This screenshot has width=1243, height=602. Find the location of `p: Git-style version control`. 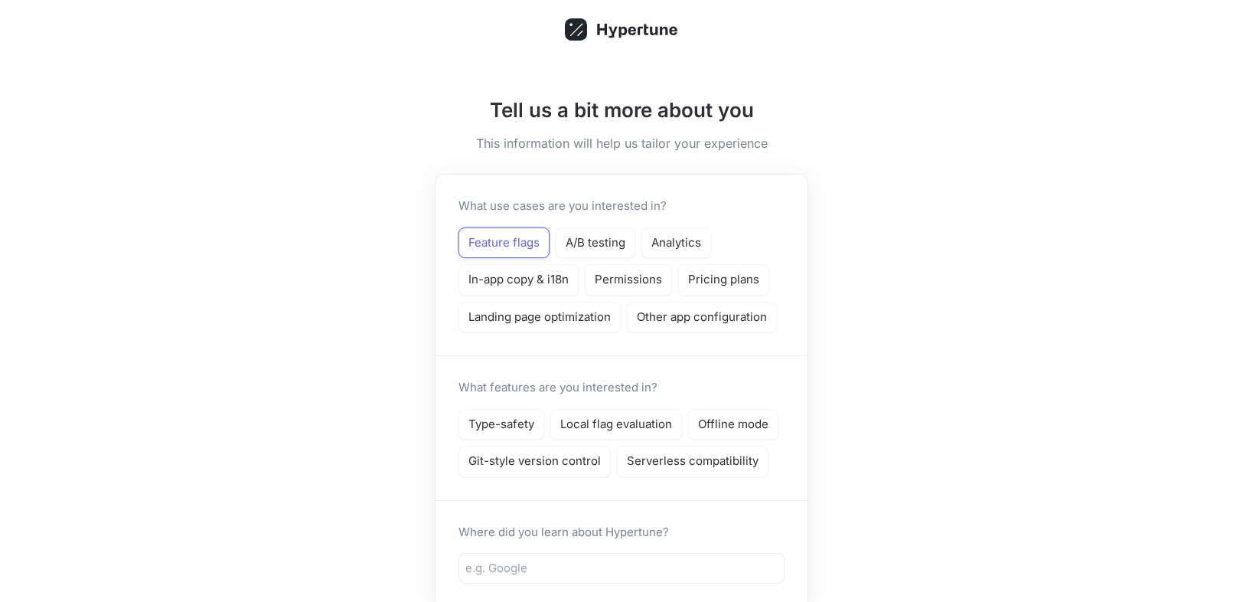

p: Git-style version control is located at coordinates (534, 461).